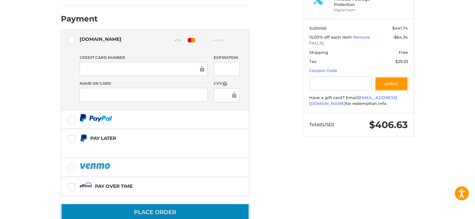 The height and width of the screenshot is (219, 475). What do you see at coordinates (226, 84) in the screenshot?
I see `label: CVV` at bounding box center [226, 84].